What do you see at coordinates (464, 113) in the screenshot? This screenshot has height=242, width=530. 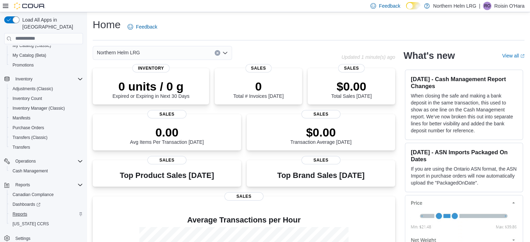 I see `p: When closing the safe and making a bank deposit in the same transaction, this used to show as one...` at bounding box center [464, 113].